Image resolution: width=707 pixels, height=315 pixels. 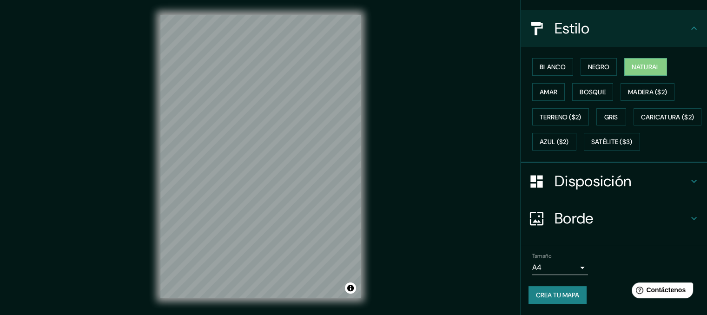 What do you see at coordinates (537, 267) in the screenshot?
I see `font: A4` at bounding box center [537, 267].